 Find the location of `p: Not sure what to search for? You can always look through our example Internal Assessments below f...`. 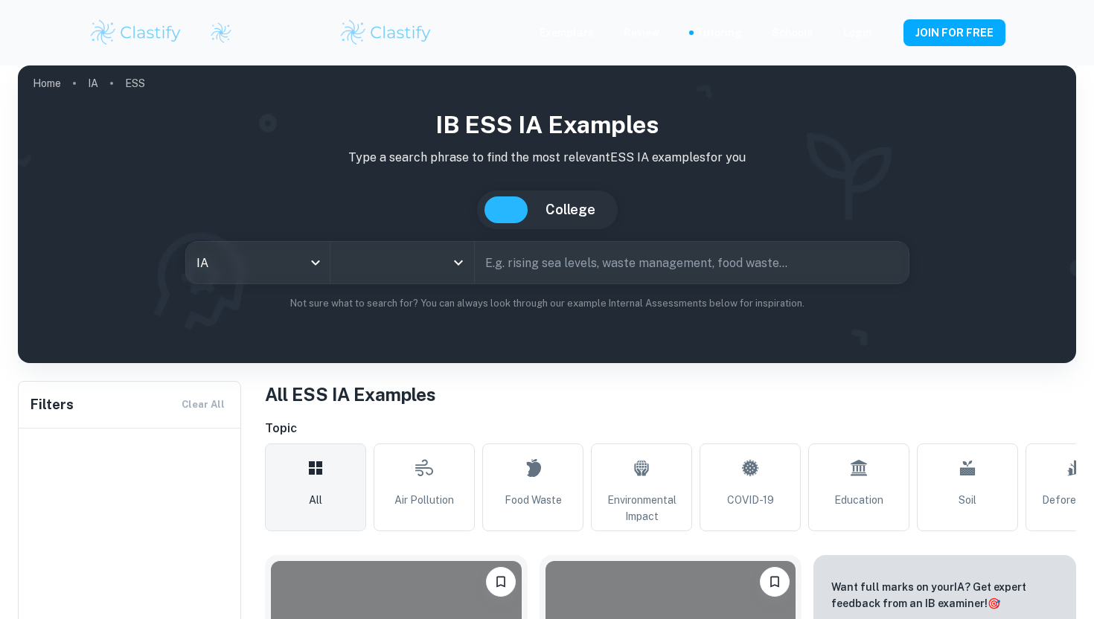

p: Not sure what to search for? You can always look through our example Internal Assessments below f... is located at coordinates (547, 304).